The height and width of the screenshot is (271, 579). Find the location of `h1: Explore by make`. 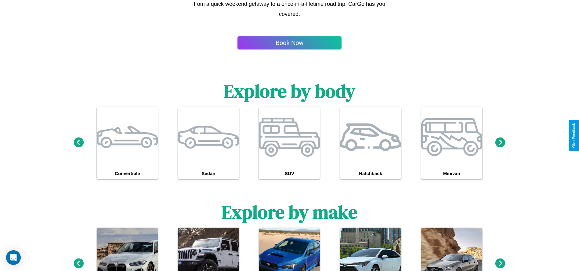

h1: Explore by make is located at coordinates (289, 212).